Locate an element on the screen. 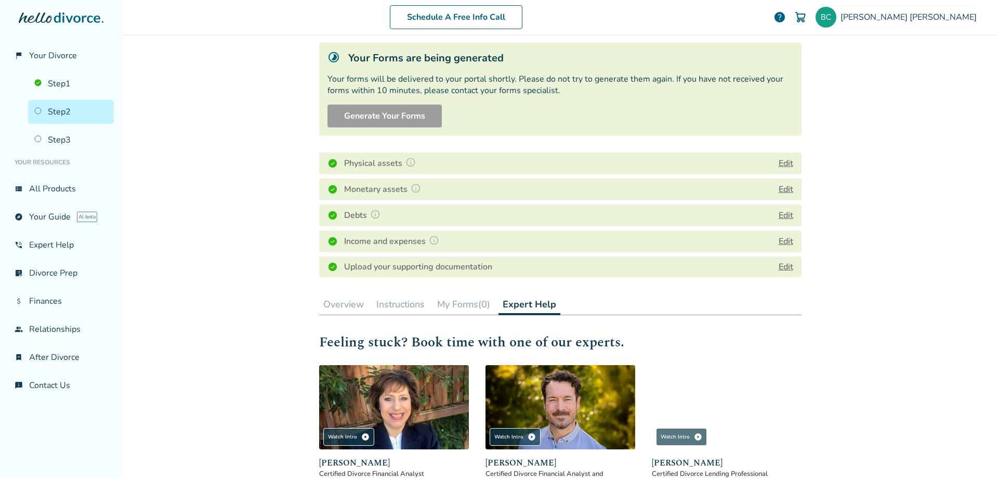 This screenshot has height=478, width=998. a: view_listAll Products is located at coordinates (61, 189).